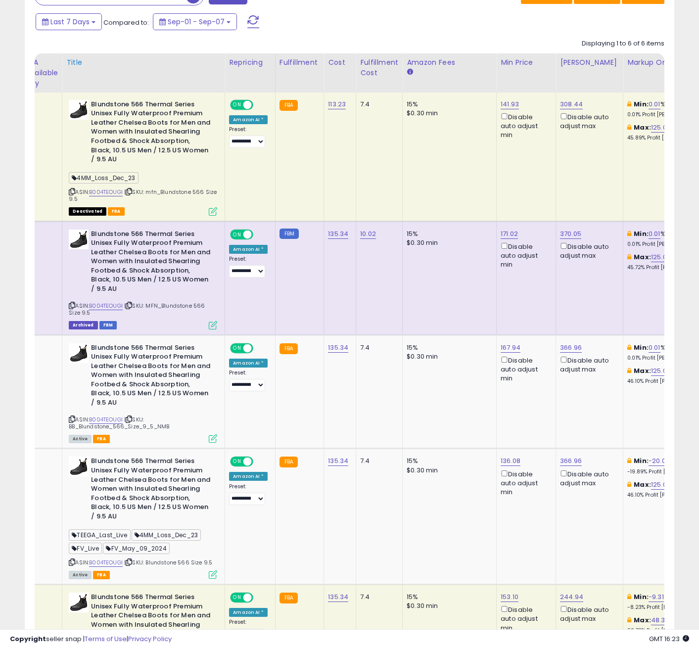 This screenshot has height=649, width=699. Describe the element at coordinates (510, 348) in the screenshot. I see `a: 167.94` at that location.